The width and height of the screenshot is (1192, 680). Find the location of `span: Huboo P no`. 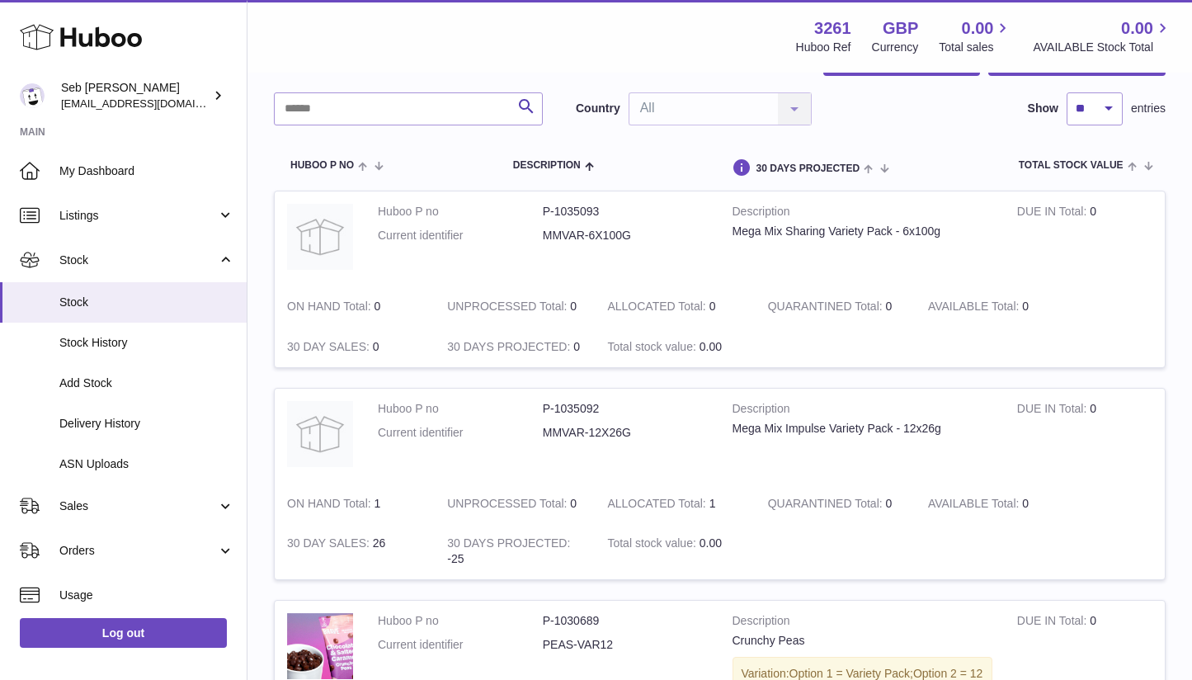

span: Huboo P no is located at coordinates (322, 165).